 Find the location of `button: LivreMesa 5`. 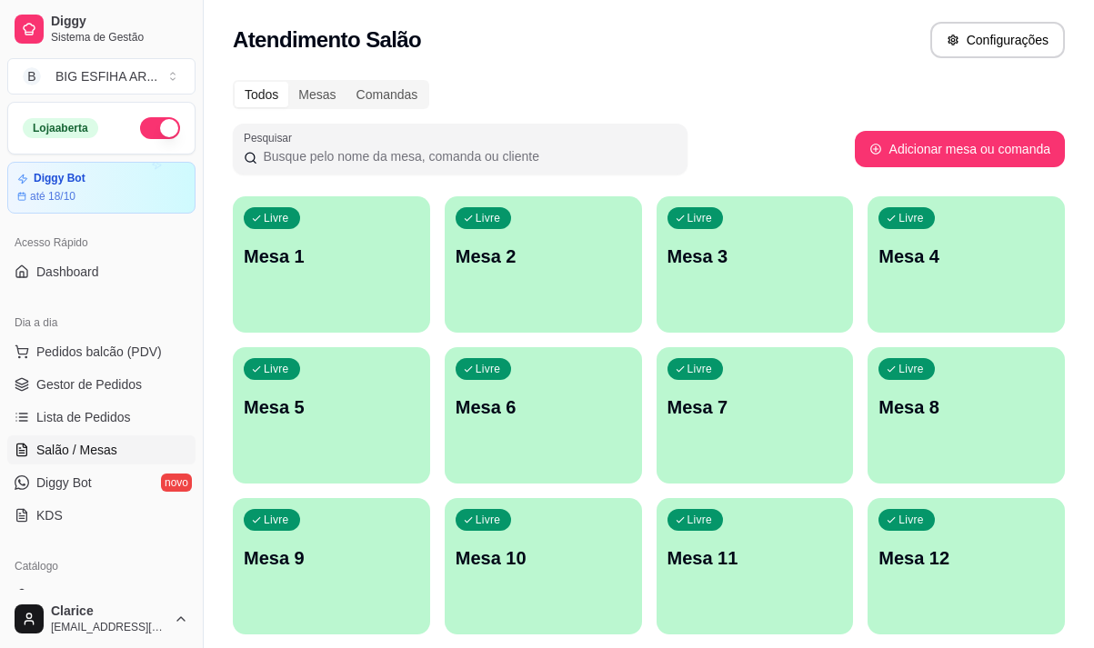

button: LivreMesa 5 is located at coordinates (331, 416).